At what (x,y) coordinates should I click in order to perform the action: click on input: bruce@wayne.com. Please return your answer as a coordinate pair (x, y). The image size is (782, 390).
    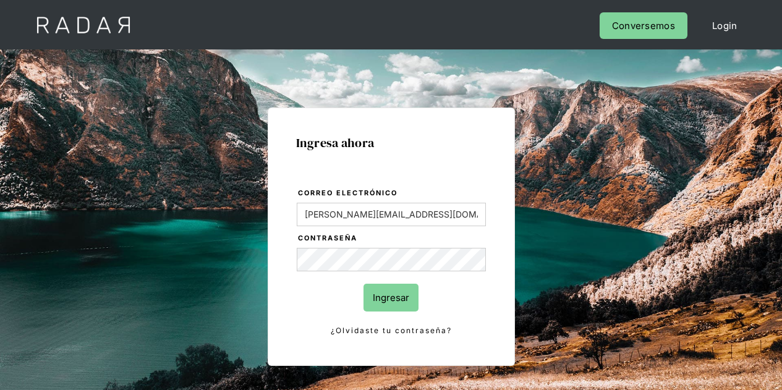
    Looking at the image, I should click on (391, 215).